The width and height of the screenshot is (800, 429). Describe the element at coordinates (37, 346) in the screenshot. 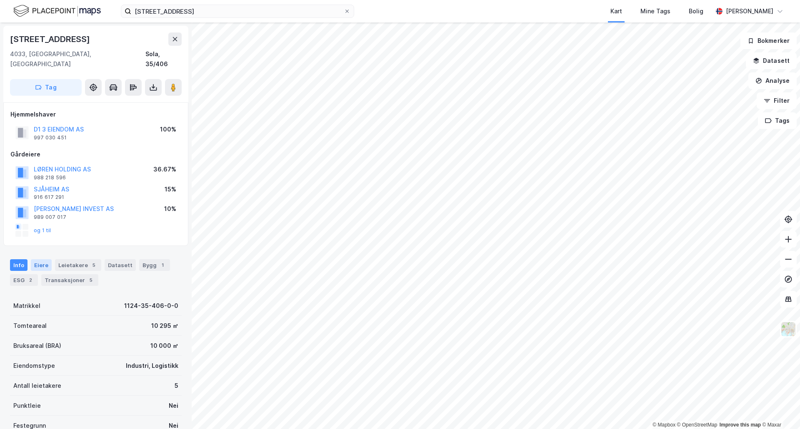

I see `div: Bruksareal (BRA)` at that location.